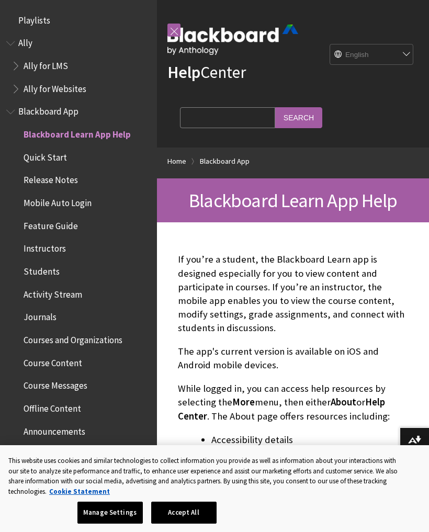  What do you see at coordinates (45, 247) in the screenshot?
I see `span: Instructors` at bounding box center [45, 247].